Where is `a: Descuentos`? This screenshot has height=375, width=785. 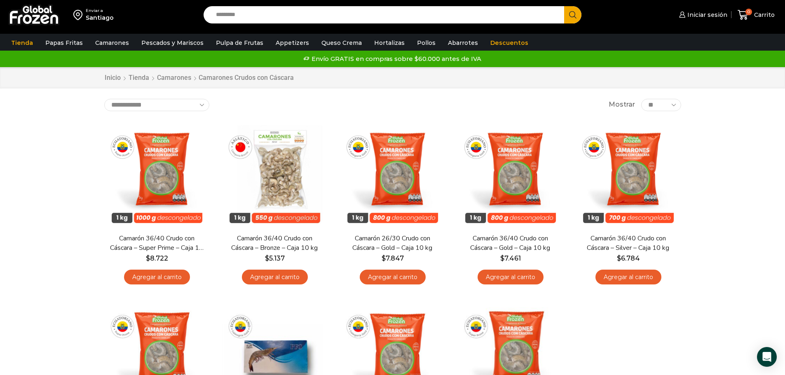
a: Descuentos is located at coordinates (509, 43).